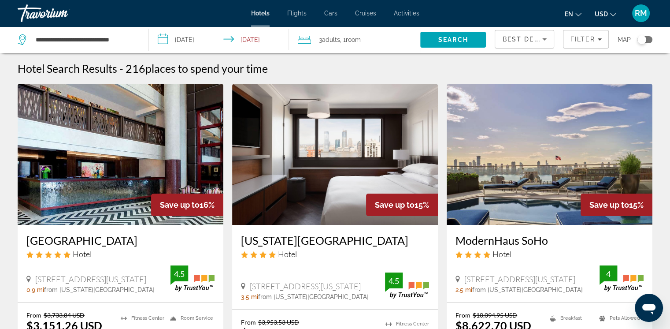 Image resolution: width=670 pixels, height=329 pixels. I want to click on span: 3, so click(329, 40).